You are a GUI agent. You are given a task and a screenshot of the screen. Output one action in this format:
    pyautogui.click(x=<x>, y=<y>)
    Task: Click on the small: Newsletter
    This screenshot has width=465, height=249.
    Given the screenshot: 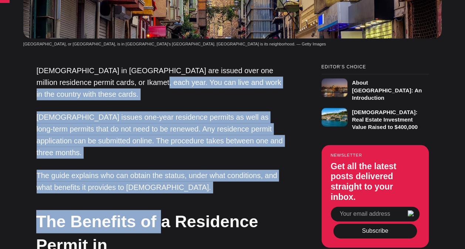 What is the action you would take?
    pyautogui.click(x=375, y=155)
    